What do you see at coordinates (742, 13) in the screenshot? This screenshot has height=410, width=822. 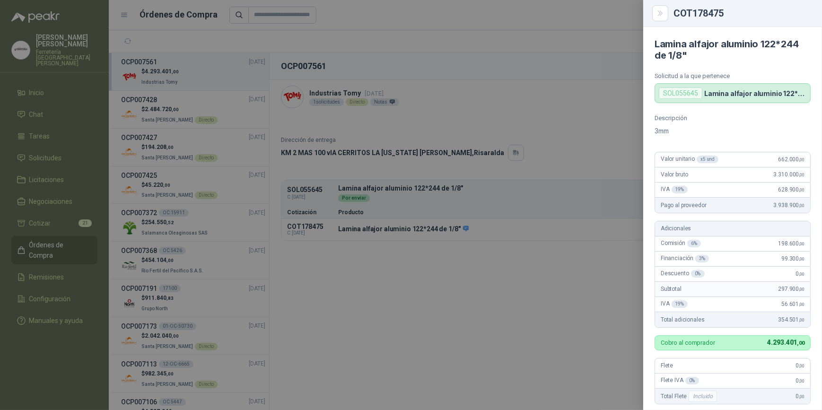 I see `div: COT178475` at bounding box center [742, 13].